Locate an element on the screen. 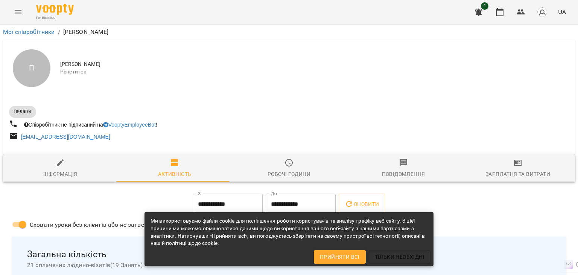  button: Прийняти всі is located at coordinates (340, 257).